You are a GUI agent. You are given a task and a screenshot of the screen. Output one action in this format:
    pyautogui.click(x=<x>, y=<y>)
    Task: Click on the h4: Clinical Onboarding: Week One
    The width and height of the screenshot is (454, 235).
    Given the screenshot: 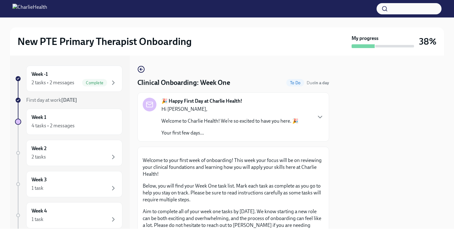 What is the action you would take?
    pyautogui.click(x=184, y=83)
    